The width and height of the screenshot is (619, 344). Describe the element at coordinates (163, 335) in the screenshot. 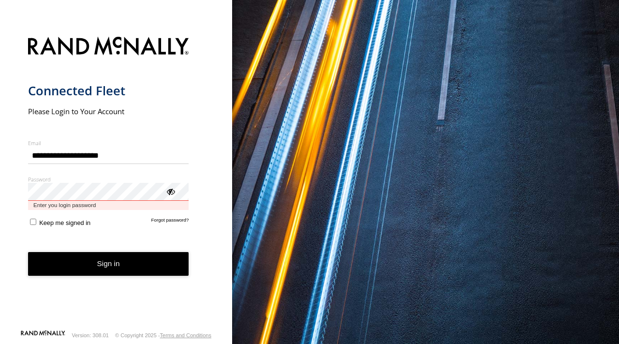

I see `div: © Copyright 2025 -` at that location.